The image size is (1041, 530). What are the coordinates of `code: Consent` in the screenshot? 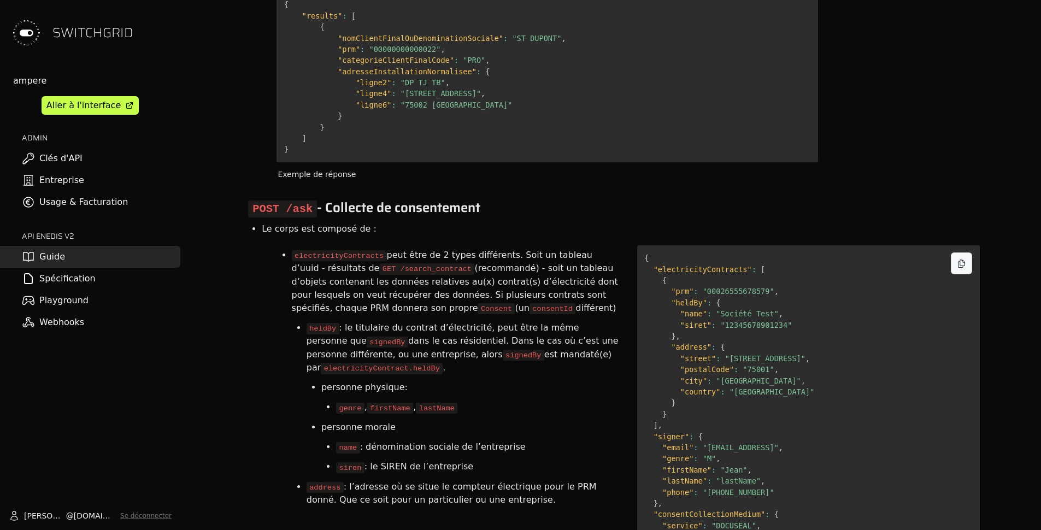 It's located at (496, 309).